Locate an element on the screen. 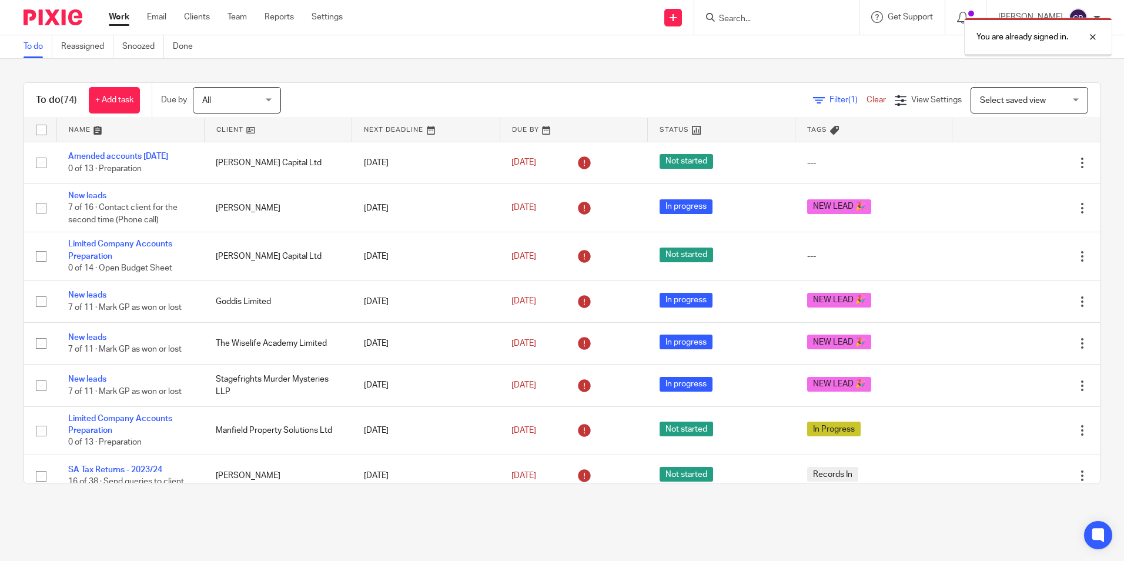  span: In Progress is located at coordinates (834, 429).